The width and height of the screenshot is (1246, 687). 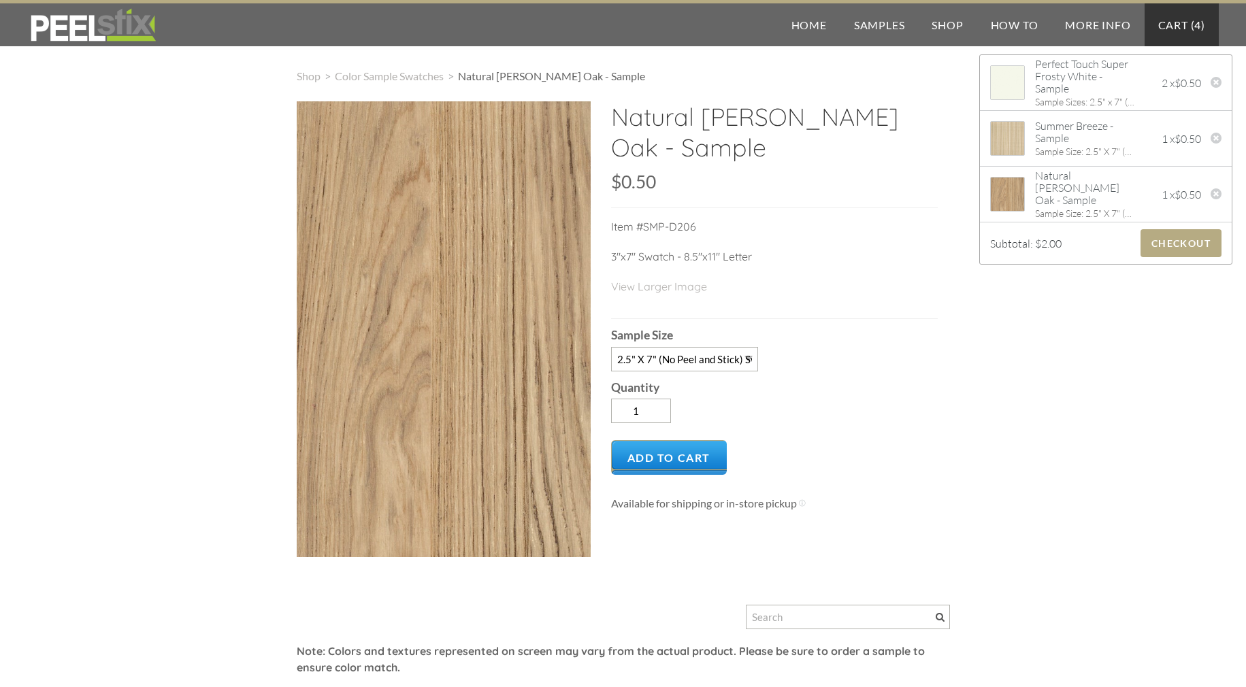 What do you see at coordinates (704, 503) in the screenshot?
I see `span: Available for shipping or in-store pickup` at bounding box center [704, 503].